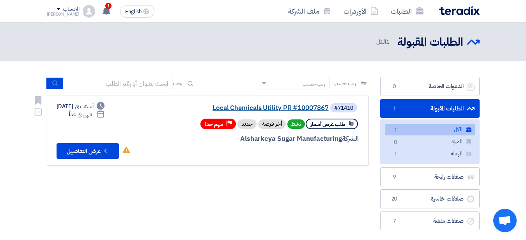 The image size is (526, 240). I want to click on div: غداً, so click(87, 114).